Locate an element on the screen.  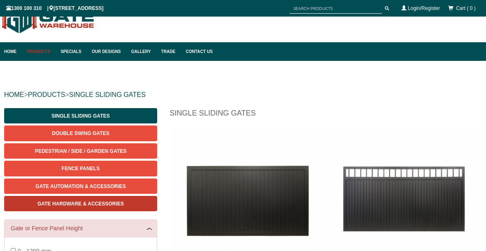
span: Single Sliding Gates is located at coordinates (80, 116).